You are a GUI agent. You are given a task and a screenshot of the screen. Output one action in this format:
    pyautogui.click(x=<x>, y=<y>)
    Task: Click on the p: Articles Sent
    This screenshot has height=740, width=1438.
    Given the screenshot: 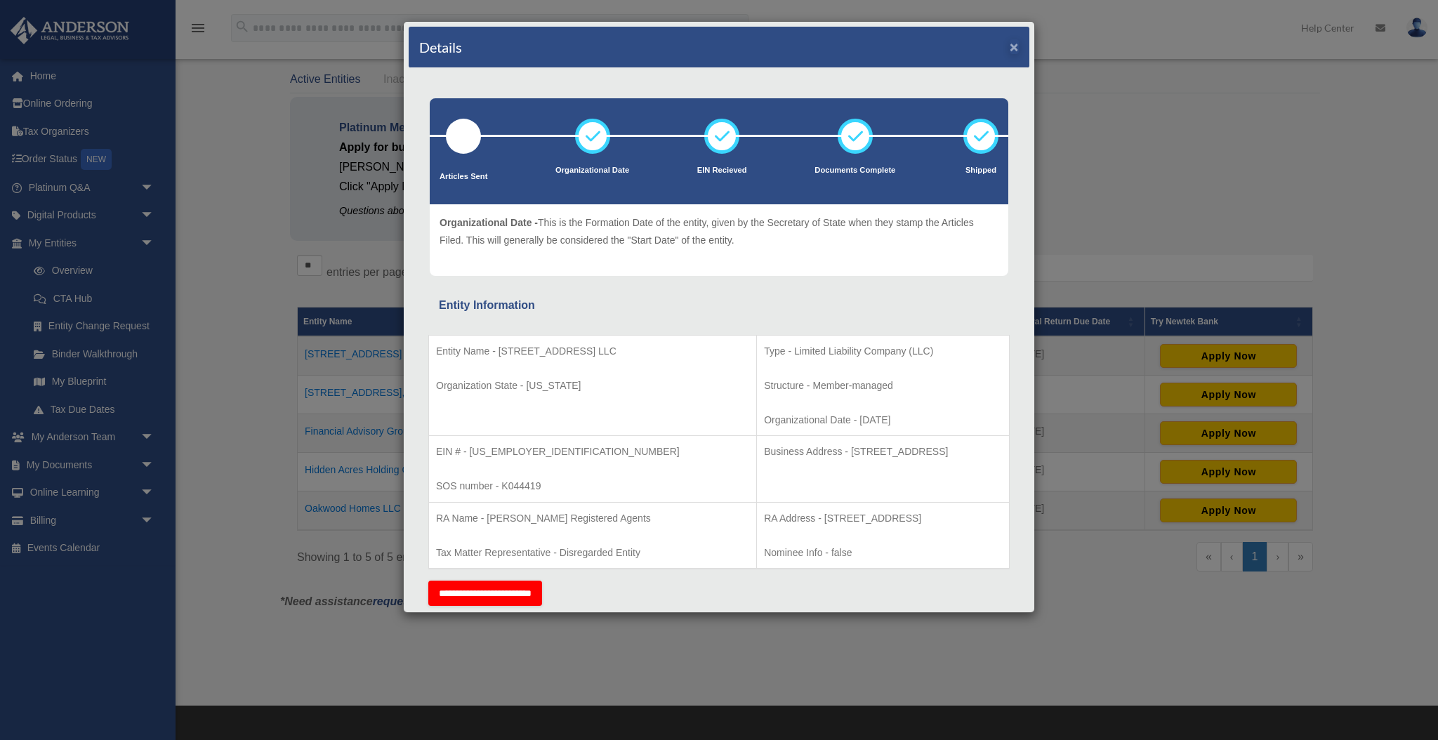 What is the action you would take?
    pyautogui.click(x=463, y=177)
    